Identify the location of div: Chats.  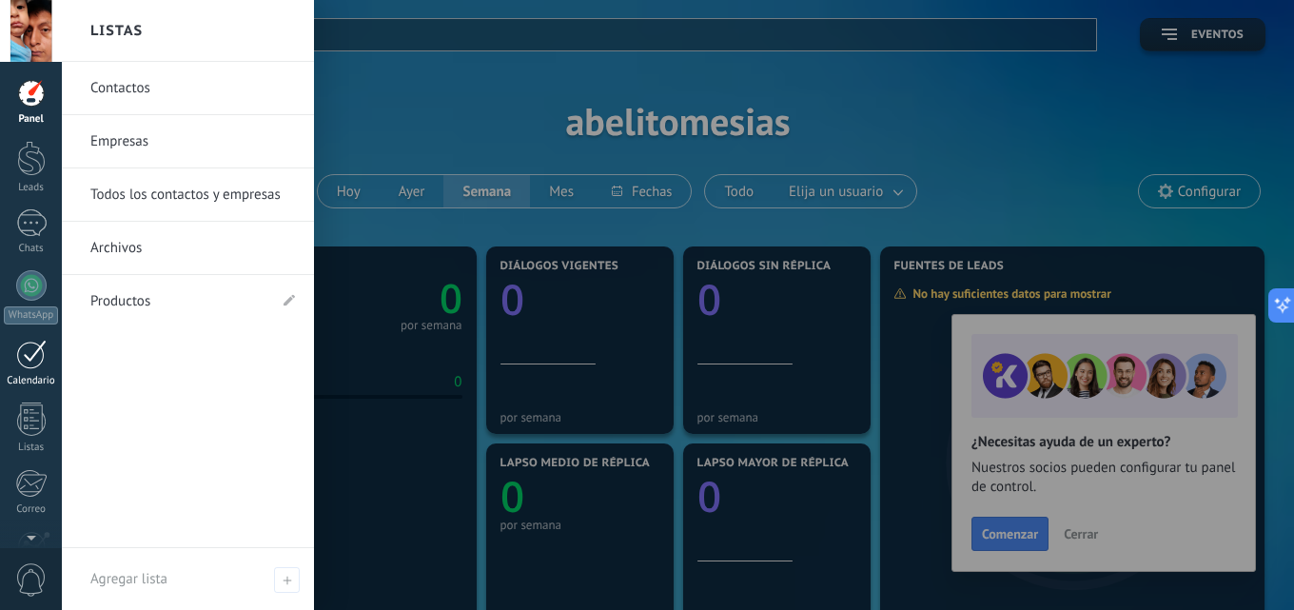
(31, 248).